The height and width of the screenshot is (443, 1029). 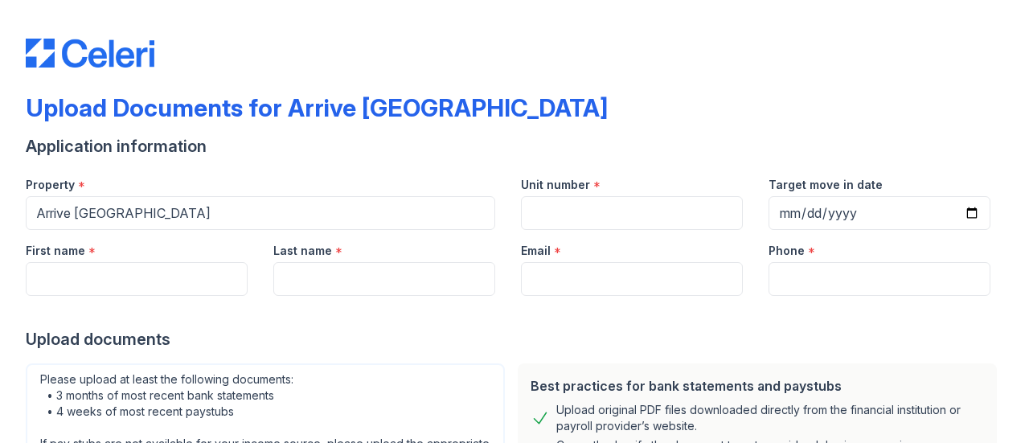 What do you see at coordinates (90, 53) in the screenshot?
I see `img: CE_Logo_Blue-a8612792a0a2168367f1c8372b55b34899dd931a85d93a1a3d3e32e68fde9ad4.png` at bounding box center [90, 53].